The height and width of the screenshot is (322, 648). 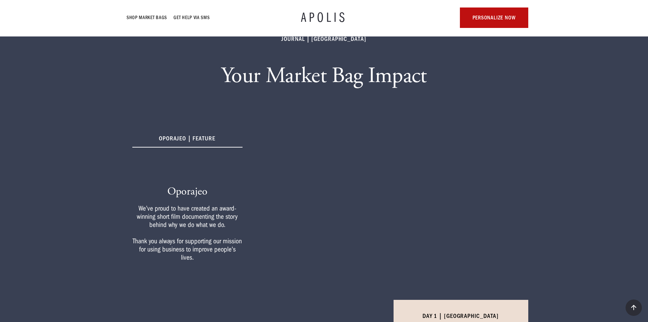 I want to click on a: Shop Market bags, so click(x=147, y=18).